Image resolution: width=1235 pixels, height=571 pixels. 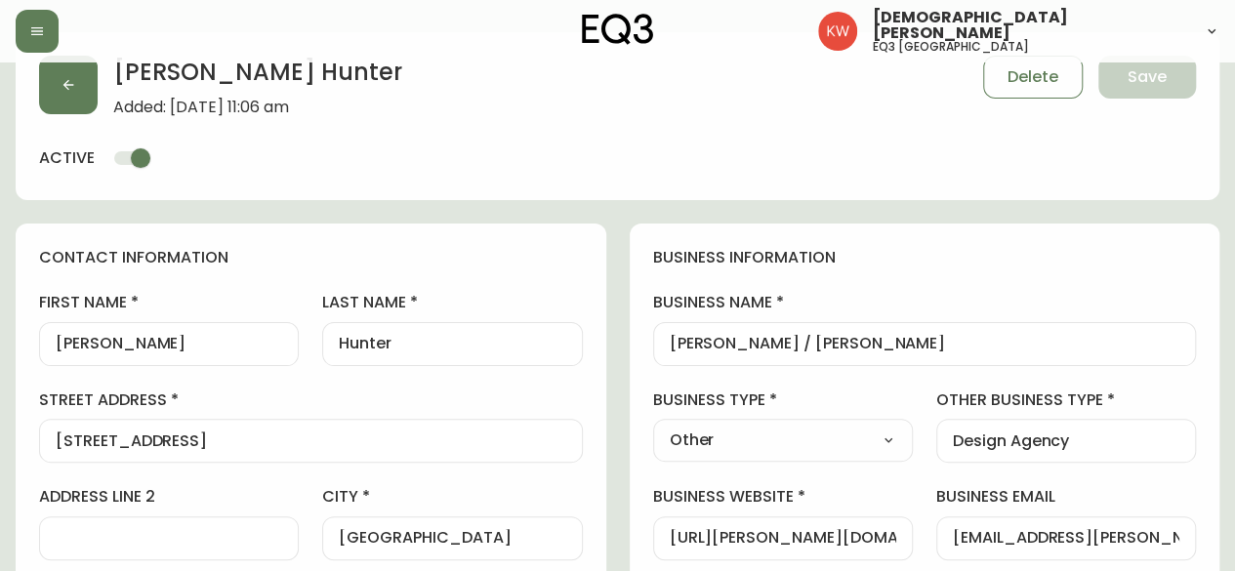 What do you see at coordinates (452, 497) in the screenshot?
I see `label: city` at bounding box center [452, 497].